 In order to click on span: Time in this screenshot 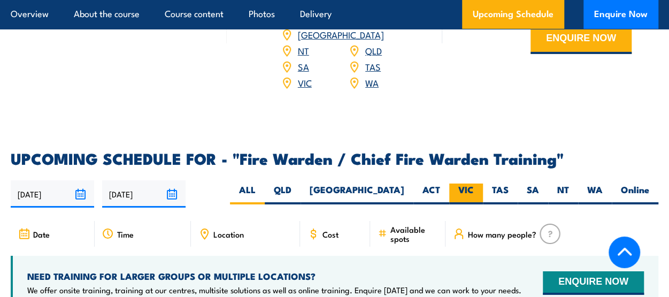, I will do `click(125, 234)`.